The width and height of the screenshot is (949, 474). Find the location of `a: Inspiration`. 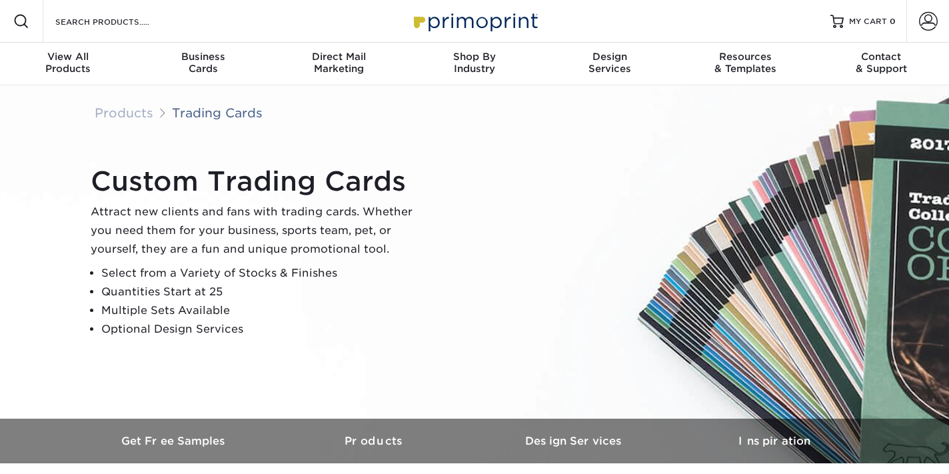

a: Inspiration is located at coordinates (775, 441).